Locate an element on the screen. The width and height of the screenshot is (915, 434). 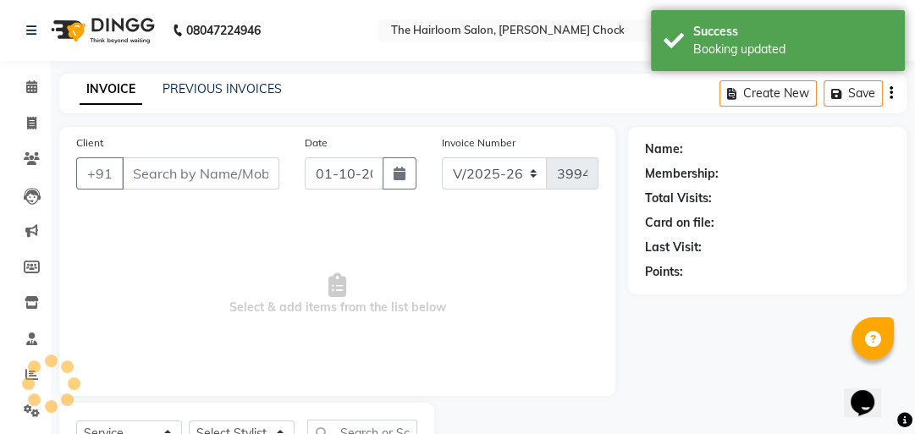
input: Search by Name/Mobile/Email/Code is located at coordinates (201, 173).